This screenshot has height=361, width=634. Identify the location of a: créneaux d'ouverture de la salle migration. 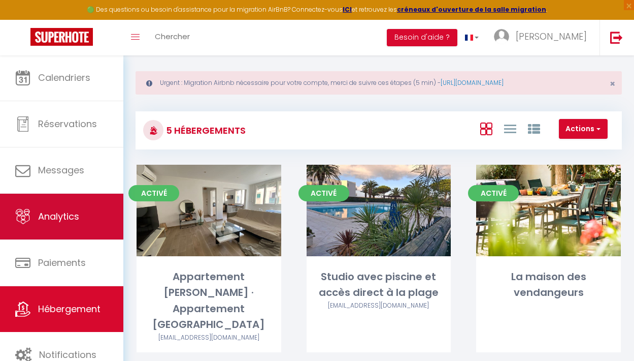
(472, 9).